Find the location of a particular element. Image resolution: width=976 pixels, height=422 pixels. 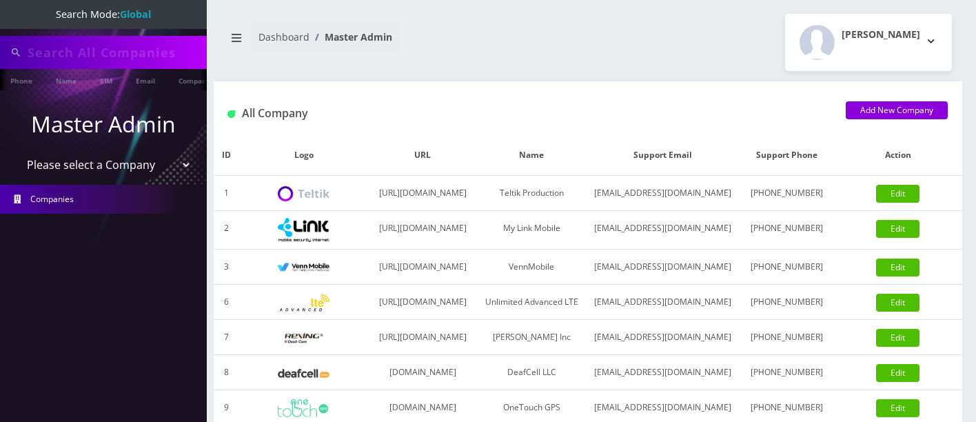

img: Teltik Production is located at coordinates (303, 194).